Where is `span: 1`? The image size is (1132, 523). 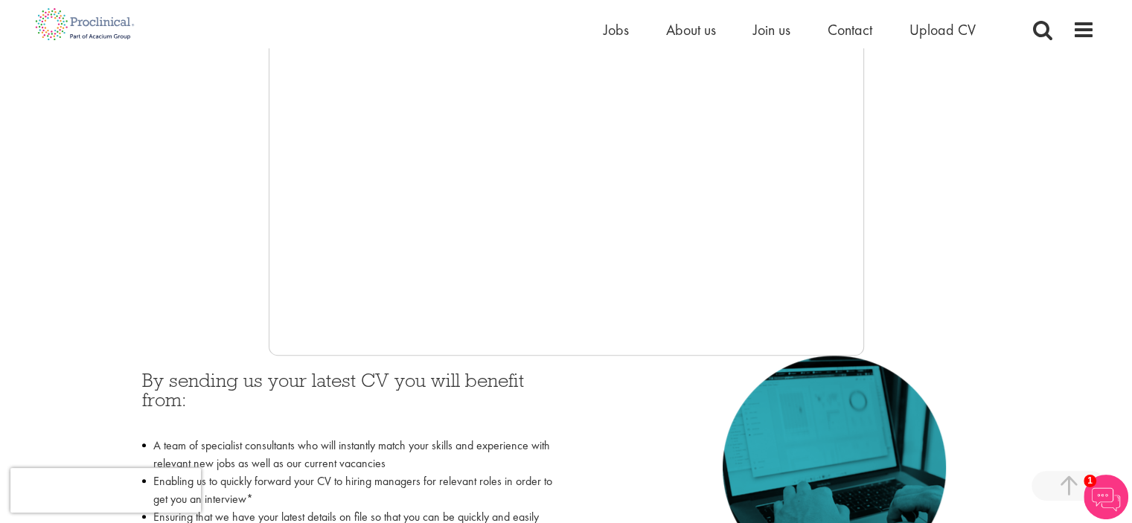 span: 1 is located at coordinates (1090, 481).